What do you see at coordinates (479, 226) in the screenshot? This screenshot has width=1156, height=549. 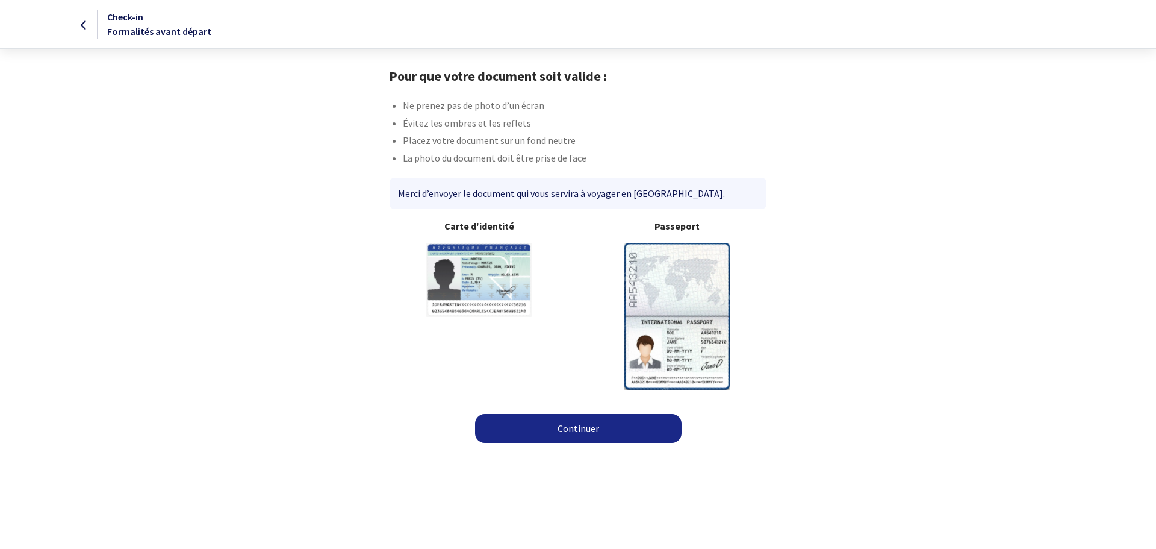 I see `b: Carte d'identité` at bounding box center [479, 226].